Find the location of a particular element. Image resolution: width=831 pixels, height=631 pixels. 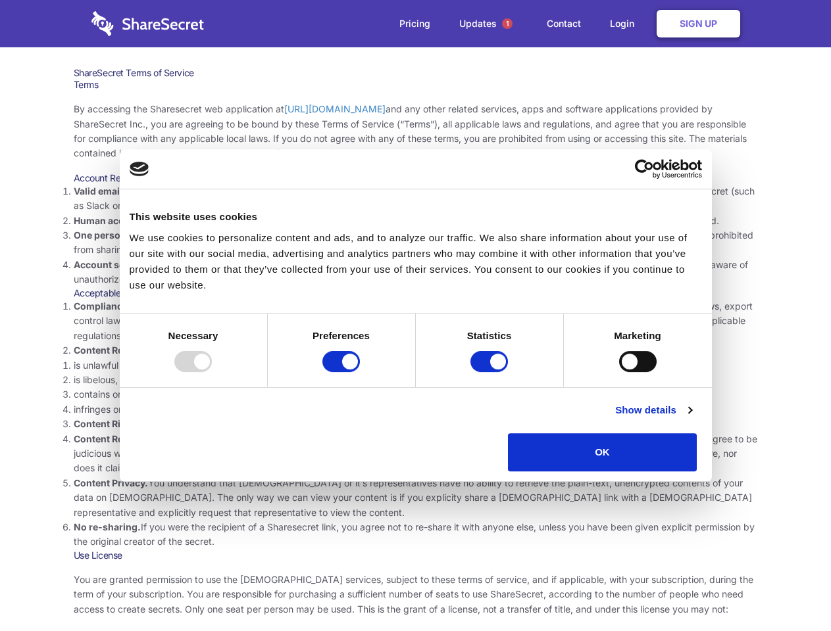

strong: Content Restrictions. is located at coordinates (122, 350).